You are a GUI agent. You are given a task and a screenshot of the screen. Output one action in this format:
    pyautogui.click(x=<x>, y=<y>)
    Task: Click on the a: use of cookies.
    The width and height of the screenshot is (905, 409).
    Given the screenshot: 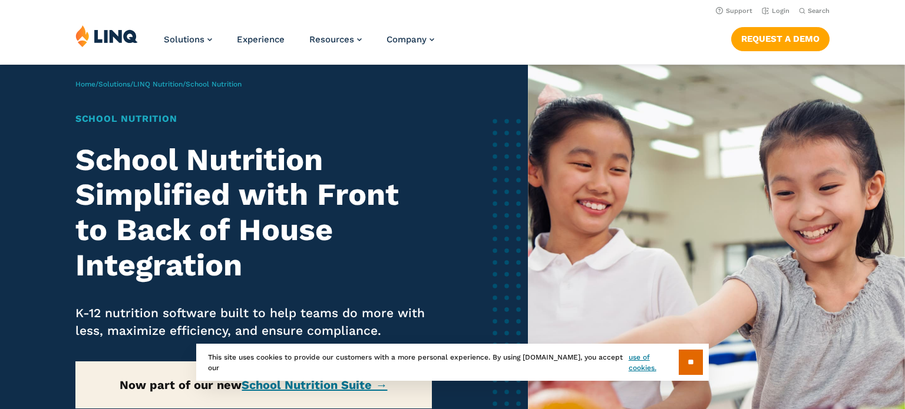 What is the action you would take?
    pyautogui.click(x=653, y=363)
    